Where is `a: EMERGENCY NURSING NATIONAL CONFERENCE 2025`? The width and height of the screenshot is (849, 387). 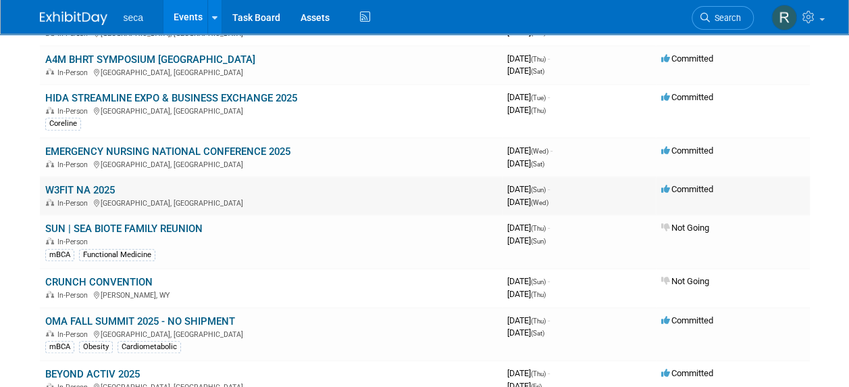 a: EMERGENCY NURSING NATIONAL CONFERENCE 2025 is located at coordinates (168, 151).